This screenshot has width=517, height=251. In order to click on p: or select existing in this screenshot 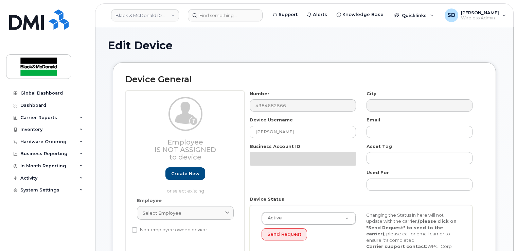, I will do `click(185, 191)`.